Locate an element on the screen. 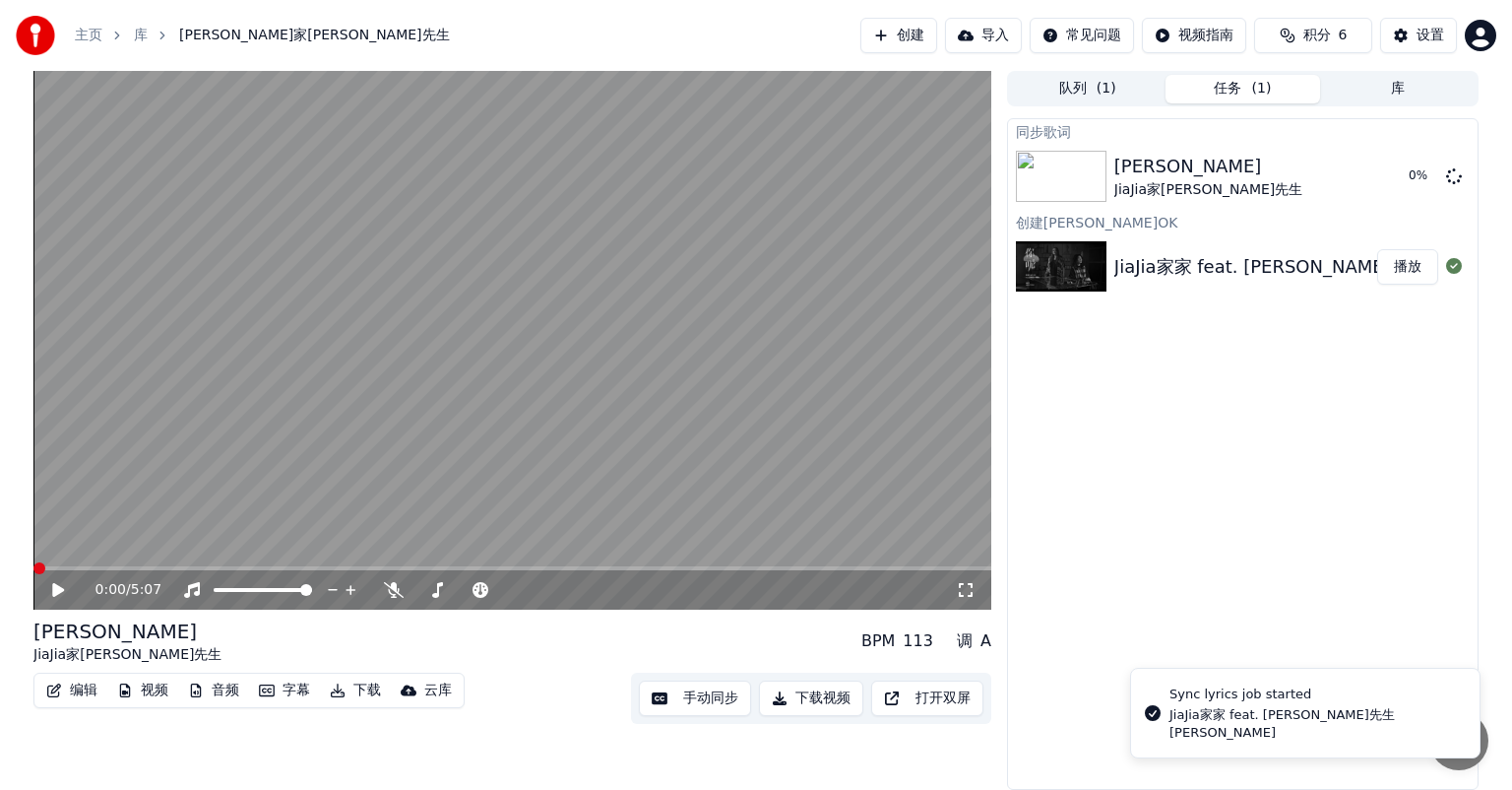  div: 调 is located at coordinates (964, 641).